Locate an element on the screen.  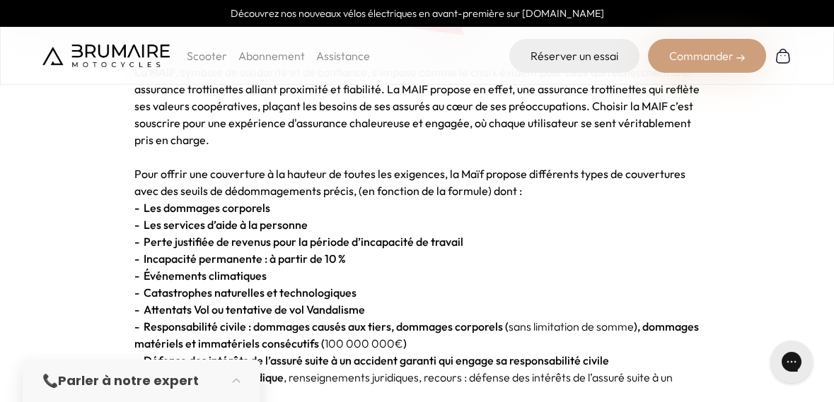
button: Open gorgias live chat is located at coordinates (28, 26).